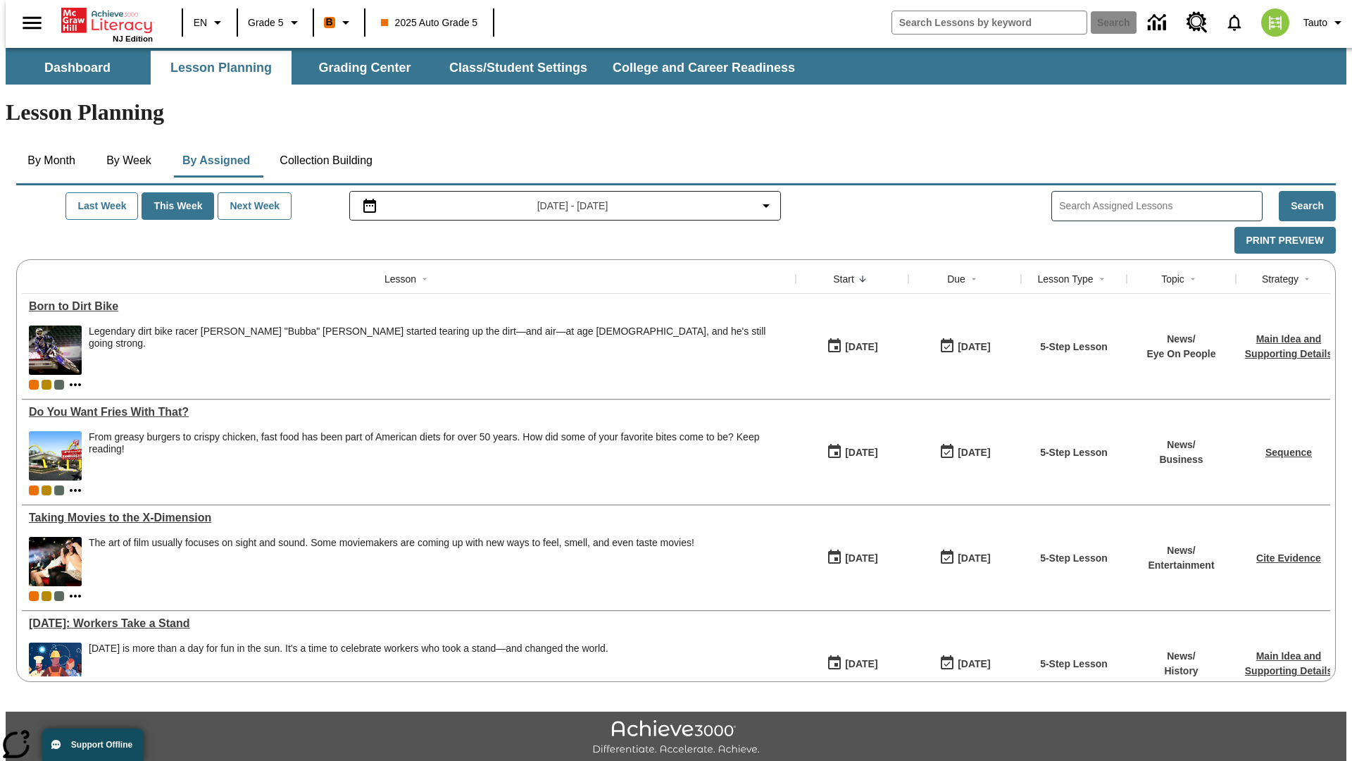 Image resolution: width=1352 pixels, height=761 pixels. Describe the element at coordinates (439, 456) in the screenshot. I see `span: From greasy burgers to crispy chicken, fast food has been part of American diets for over 50 year...` at that location.